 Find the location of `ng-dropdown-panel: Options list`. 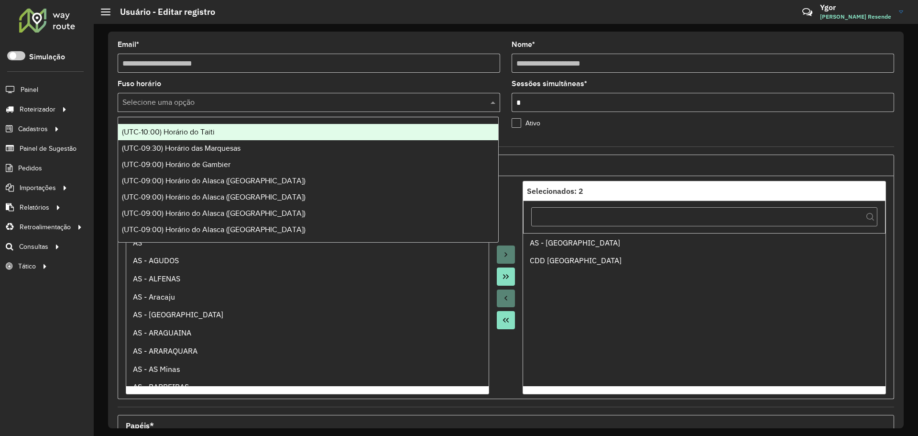

ng-dropdown-panel: Options list is located at coordinates (308, 179).